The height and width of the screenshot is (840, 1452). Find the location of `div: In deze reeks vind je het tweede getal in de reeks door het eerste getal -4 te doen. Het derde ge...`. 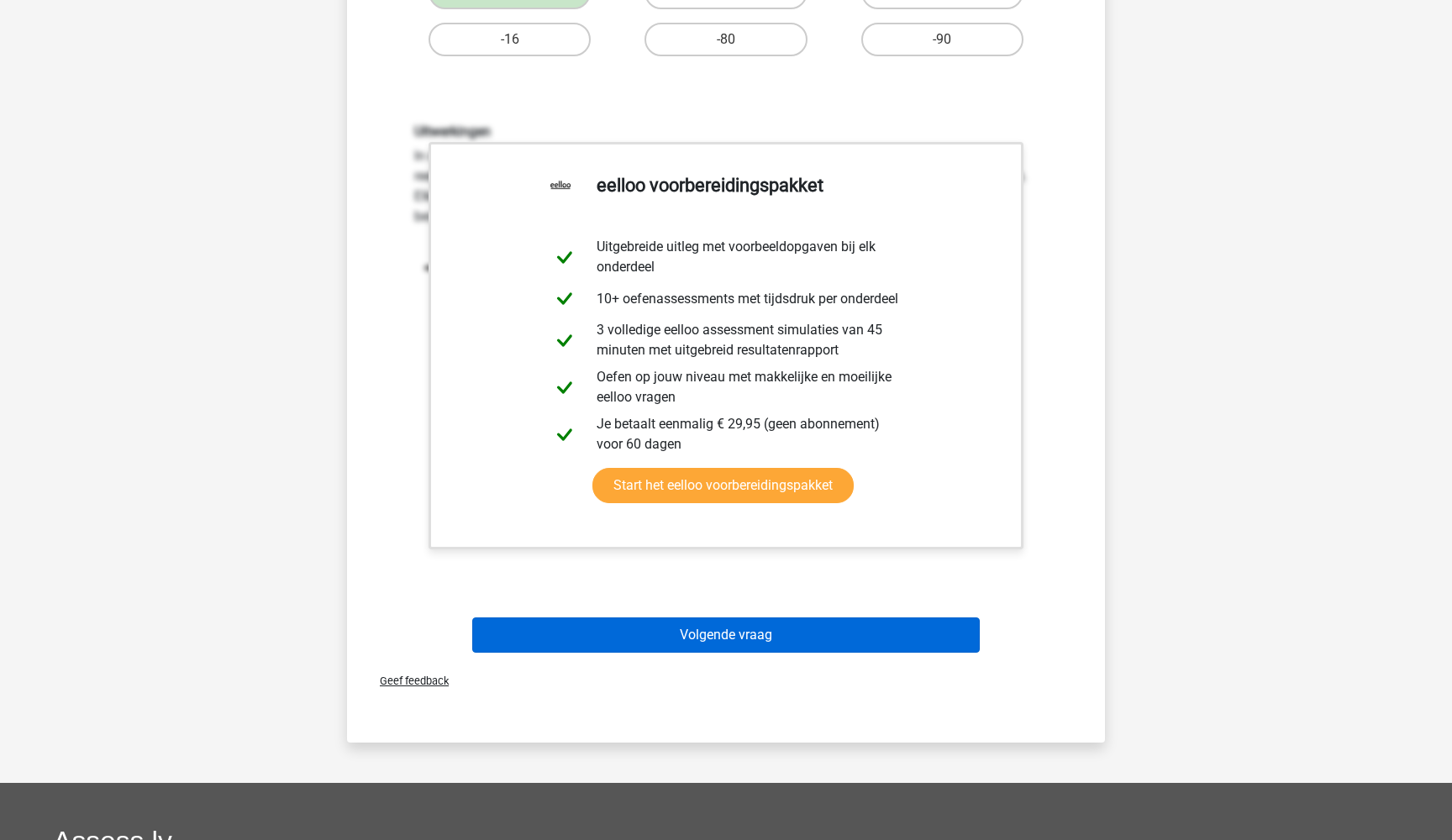

div: In deze reeks vind je het tweede getal in de reeks door het eerste getal -4 te doen. Het derde ge... is located at coordinates (726, 292).